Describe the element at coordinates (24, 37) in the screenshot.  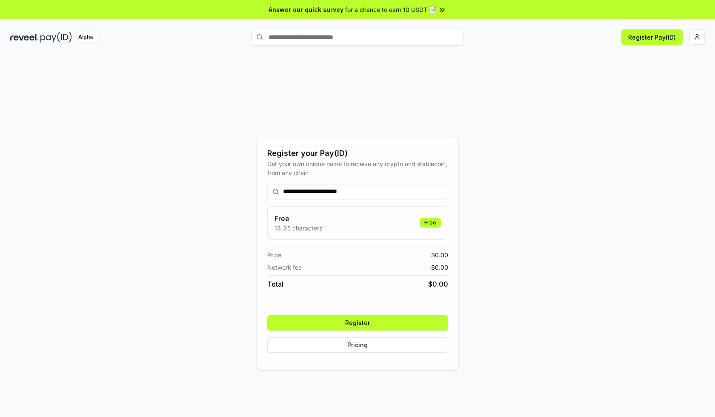
I see `img: reveel_dark` at that location.